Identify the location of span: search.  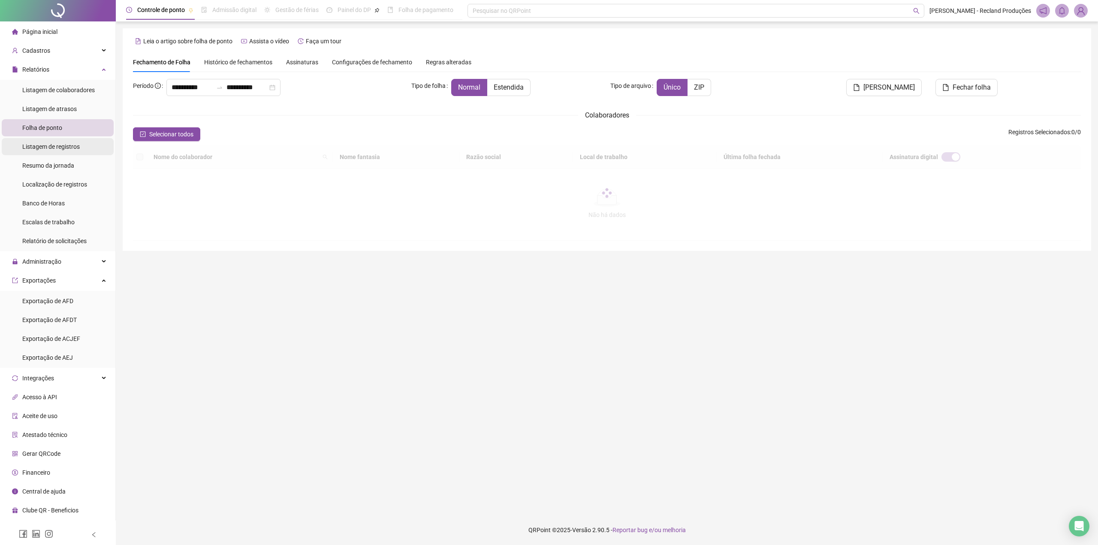
(916, 11).